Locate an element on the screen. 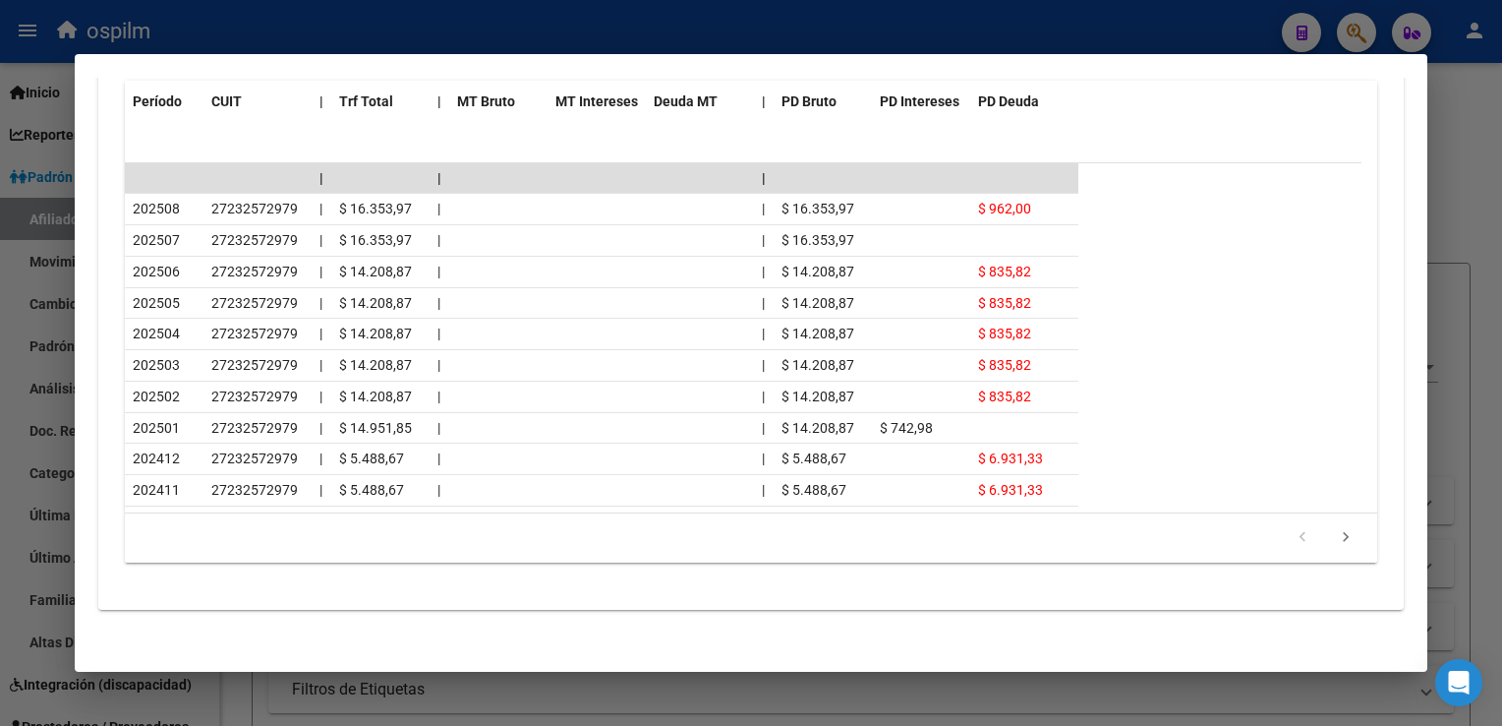 This screenshot has width=1502, height=726. datatable-header-cell: MT Bruto is located at coordinates (499, 101).